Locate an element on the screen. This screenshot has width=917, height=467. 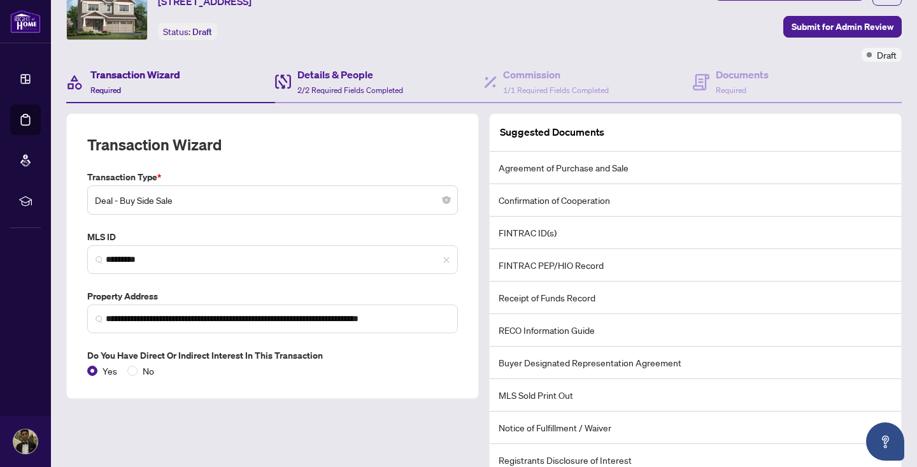
h4: Transaction Wizard is located at coordinates (135, 74).